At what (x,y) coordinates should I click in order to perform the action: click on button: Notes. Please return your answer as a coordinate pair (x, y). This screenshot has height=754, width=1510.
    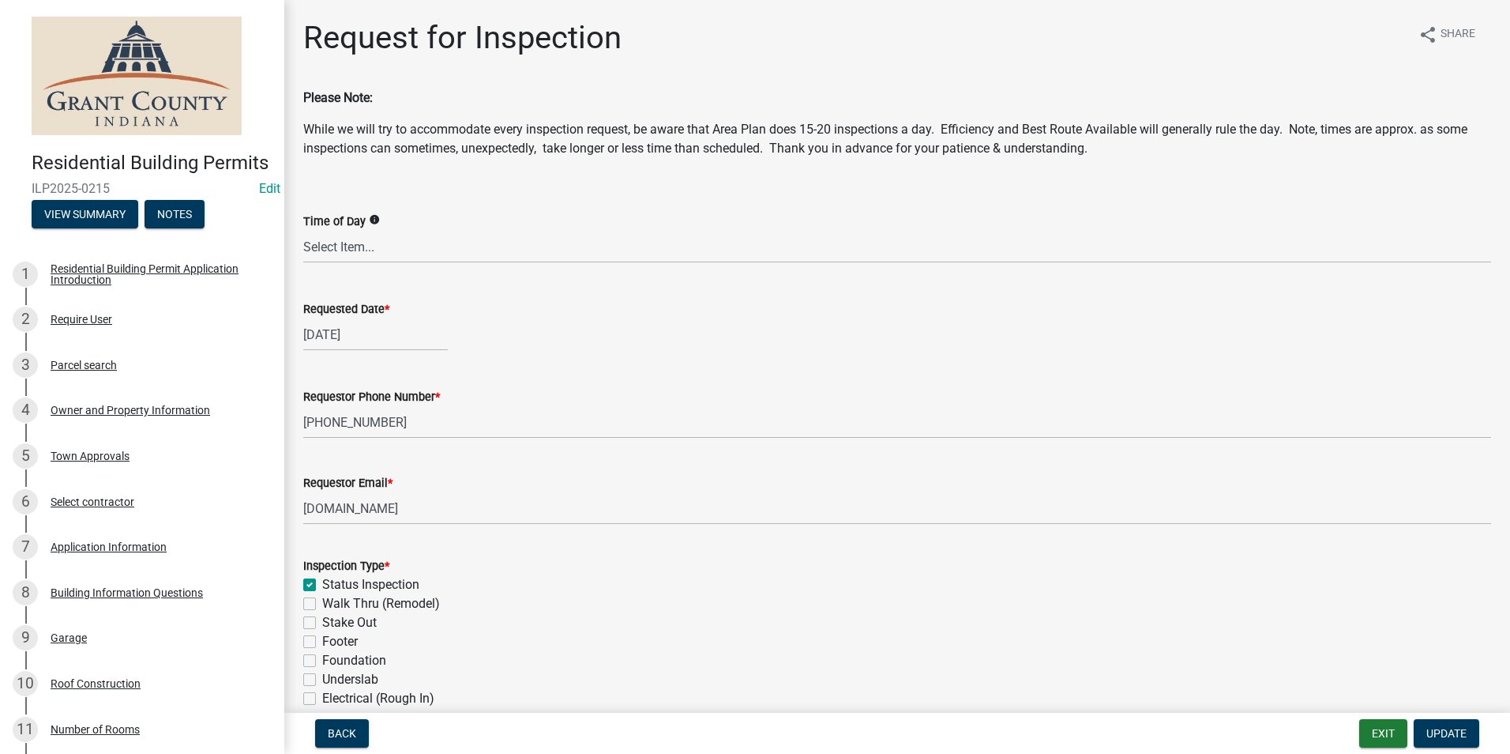
    Looking at the image, I should click on (175, 214).